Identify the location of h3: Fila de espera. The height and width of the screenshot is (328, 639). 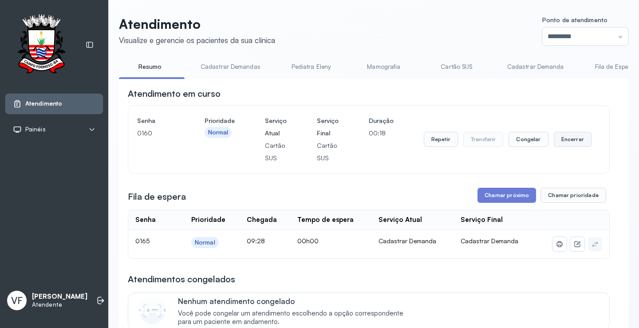
(157, 196).